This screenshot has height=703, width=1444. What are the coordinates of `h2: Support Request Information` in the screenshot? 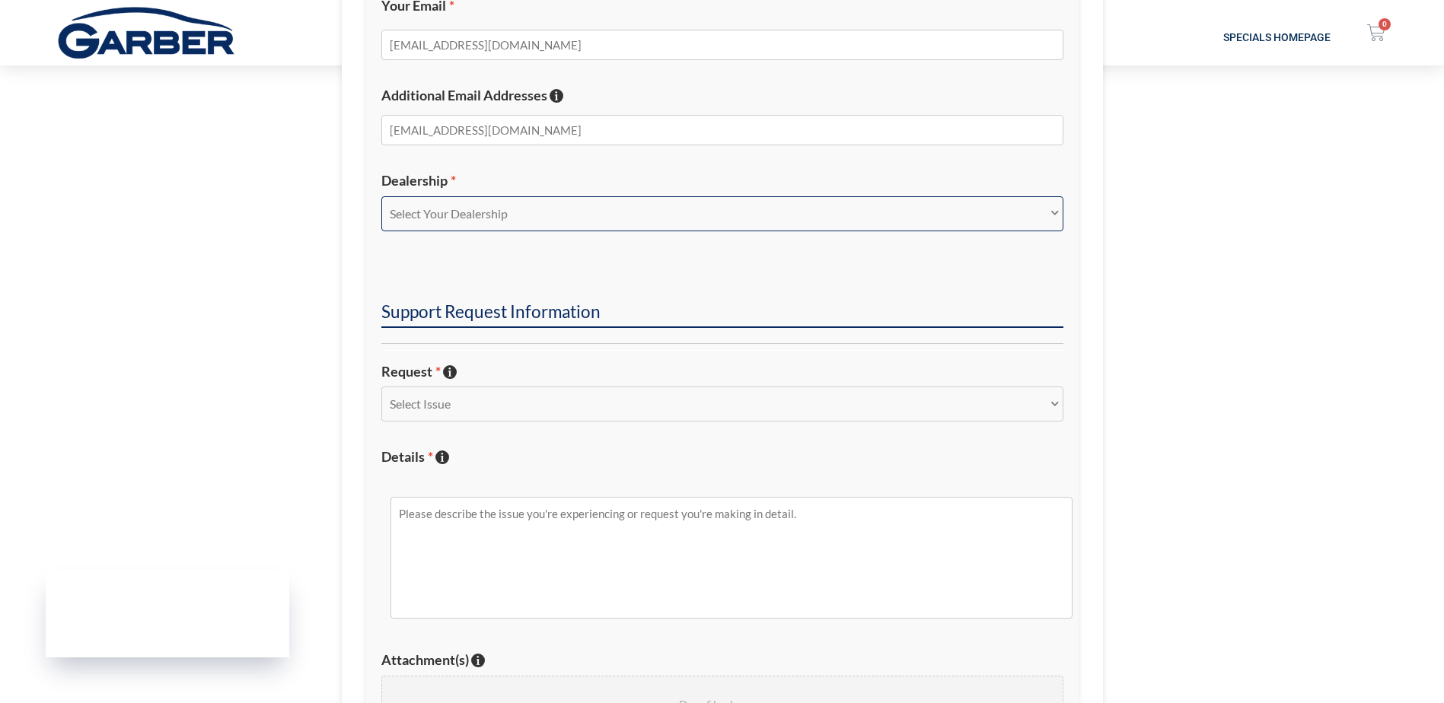 It's located at (722, 314).